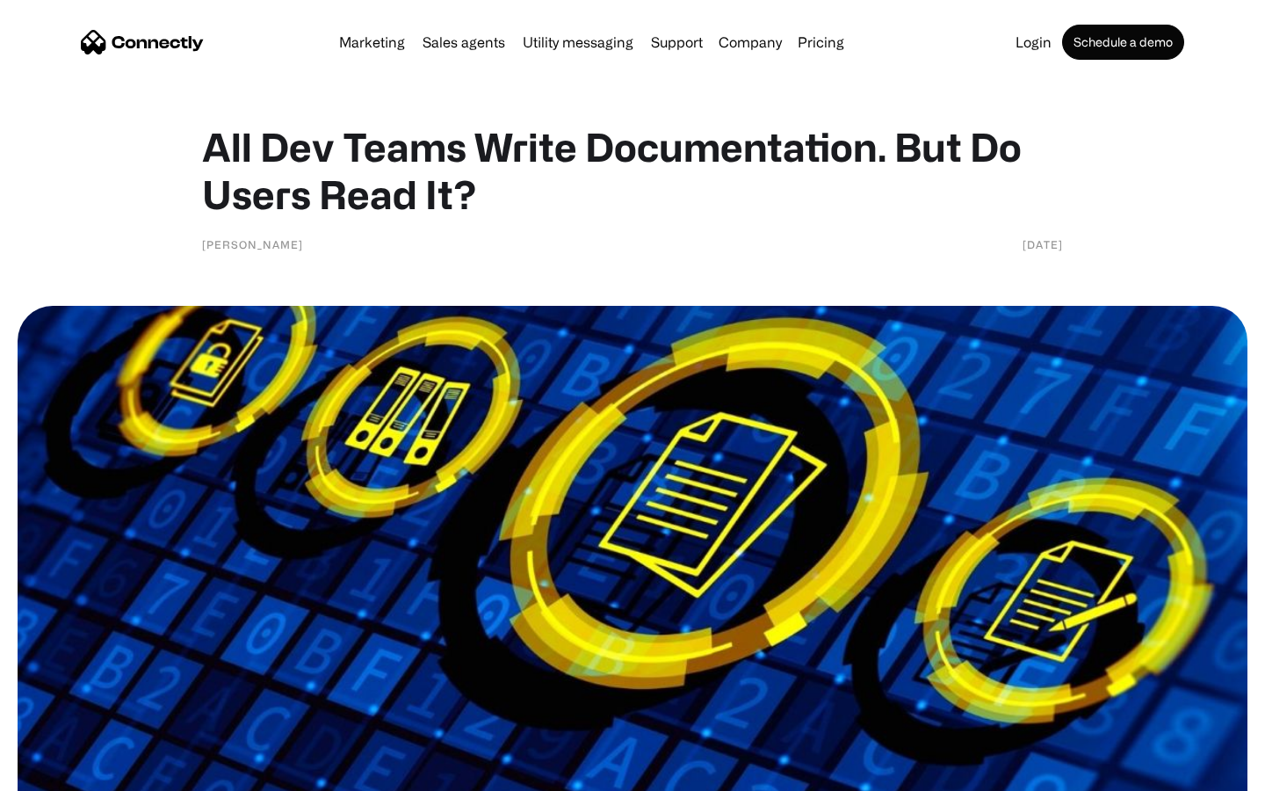 This screenshot has width=1265, height=791. What do you see at coordinates (676, 42) in the screenshot?
I see `a: Support` at bounding box center [676, 42].